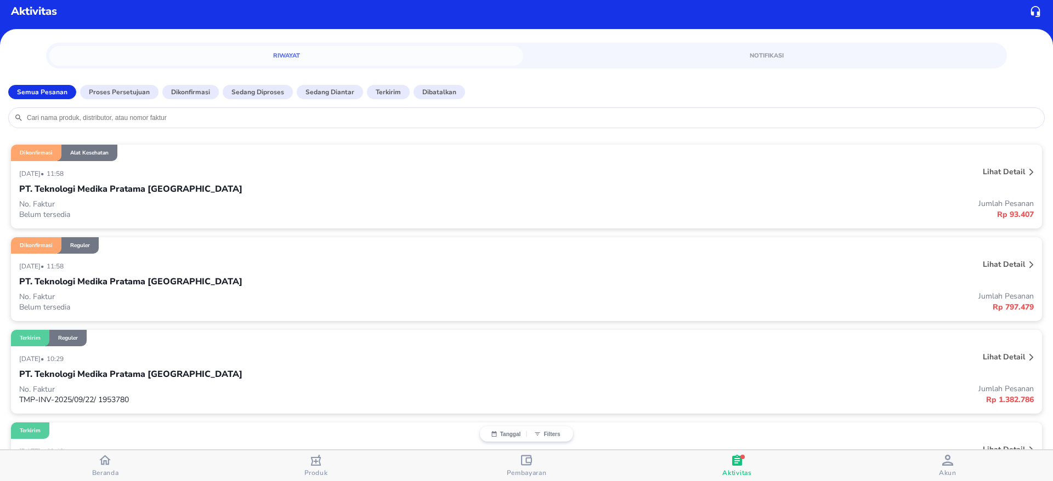 The height and width of the screenshot is (481, 1053). Describe the element at coordinates (532, 118) in the screenshot. I see `input: Cari nama produk, distributor, atau nomor faktur` at that location.